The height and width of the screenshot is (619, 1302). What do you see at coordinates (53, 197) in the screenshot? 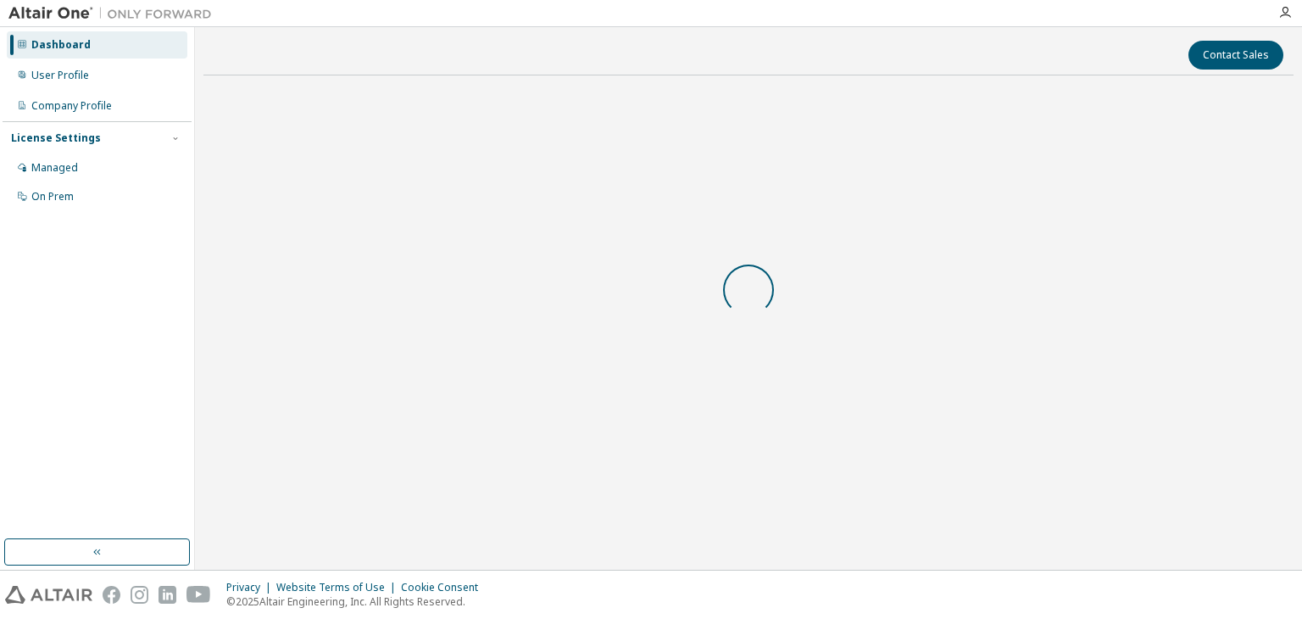
I see `div: On Prem` at bounding box center [53, 197].